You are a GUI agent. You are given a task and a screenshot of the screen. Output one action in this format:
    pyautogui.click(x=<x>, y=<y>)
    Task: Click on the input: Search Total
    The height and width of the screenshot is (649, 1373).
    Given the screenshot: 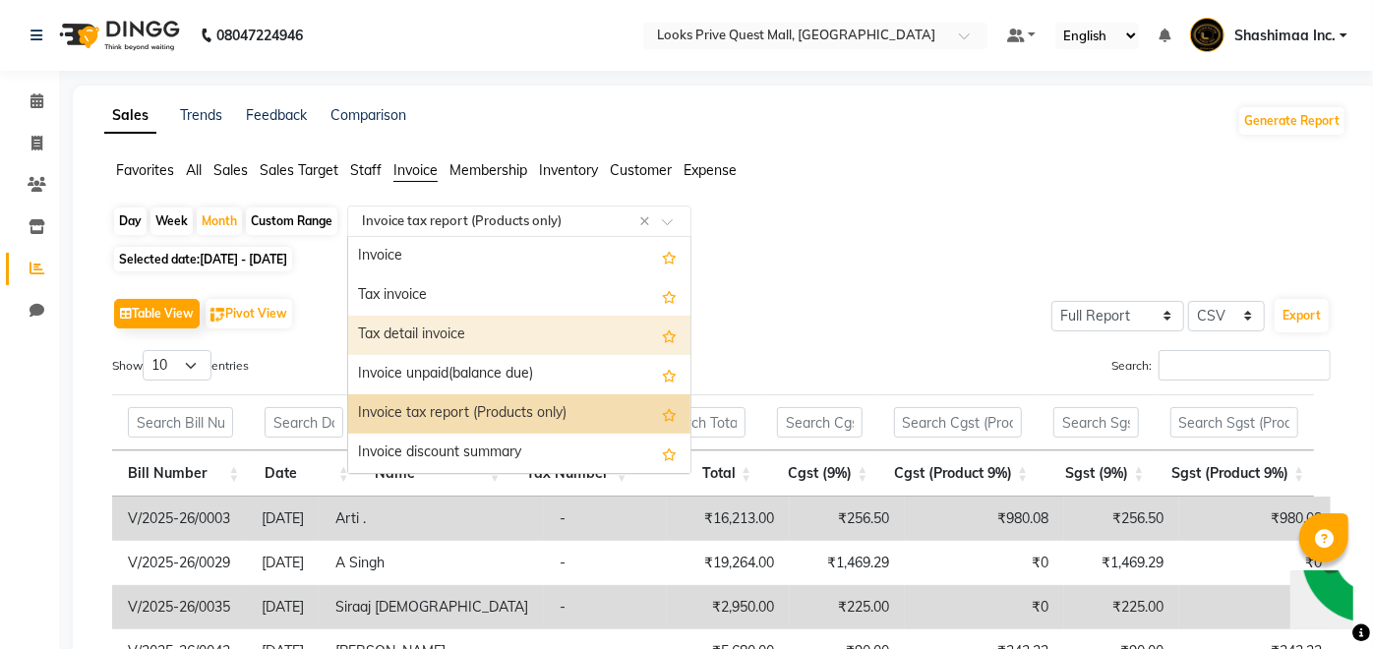 What is the action you would take?
    pyautogui.click(x=699, y=422)
    